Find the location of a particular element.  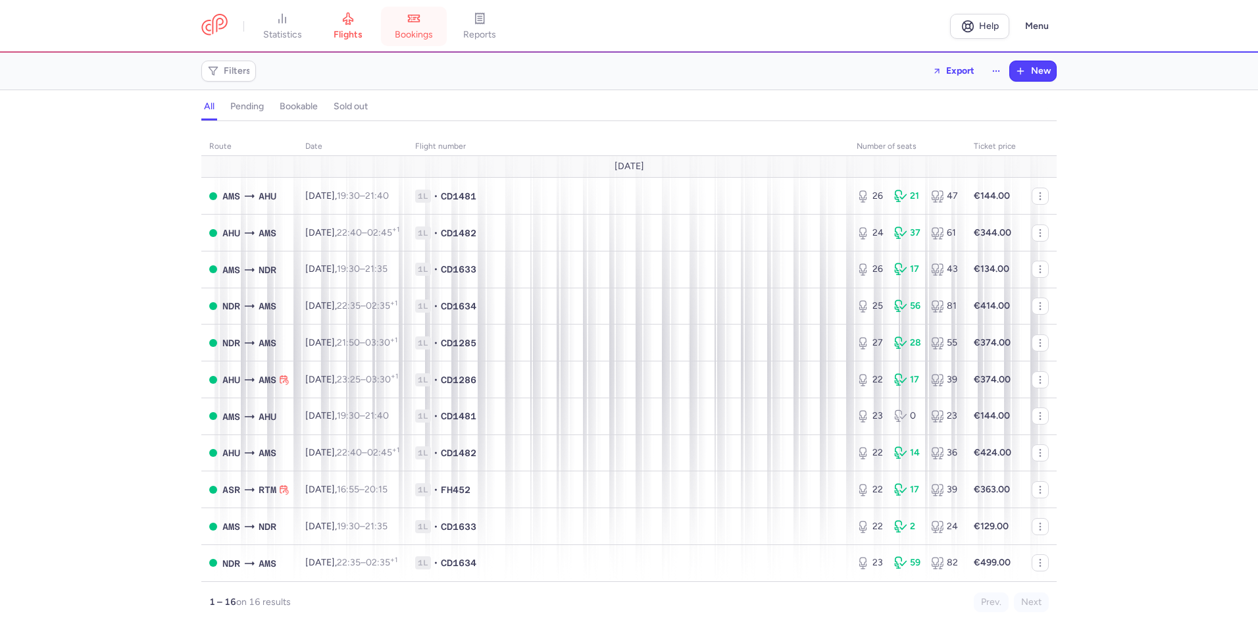

div: 25 is located at coordinates (870, 306).